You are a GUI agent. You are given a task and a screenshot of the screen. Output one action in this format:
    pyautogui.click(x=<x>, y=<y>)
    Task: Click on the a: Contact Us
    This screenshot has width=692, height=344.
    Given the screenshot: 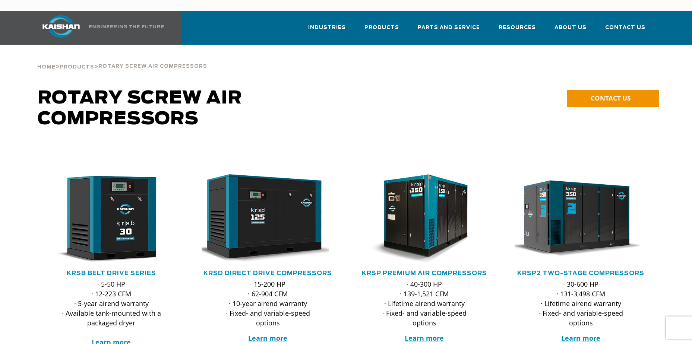 What is the action you would take?
    pyautogui.click(x=625, y=31)
    